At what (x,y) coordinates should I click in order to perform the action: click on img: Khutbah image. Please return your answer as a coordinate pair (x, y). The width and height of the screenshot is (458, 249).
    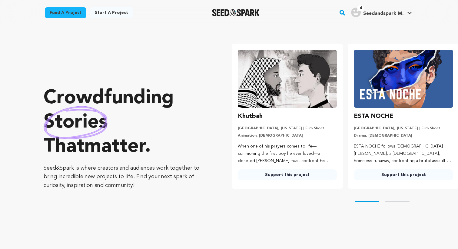
    Looking at the image, I should click on (288, 79).